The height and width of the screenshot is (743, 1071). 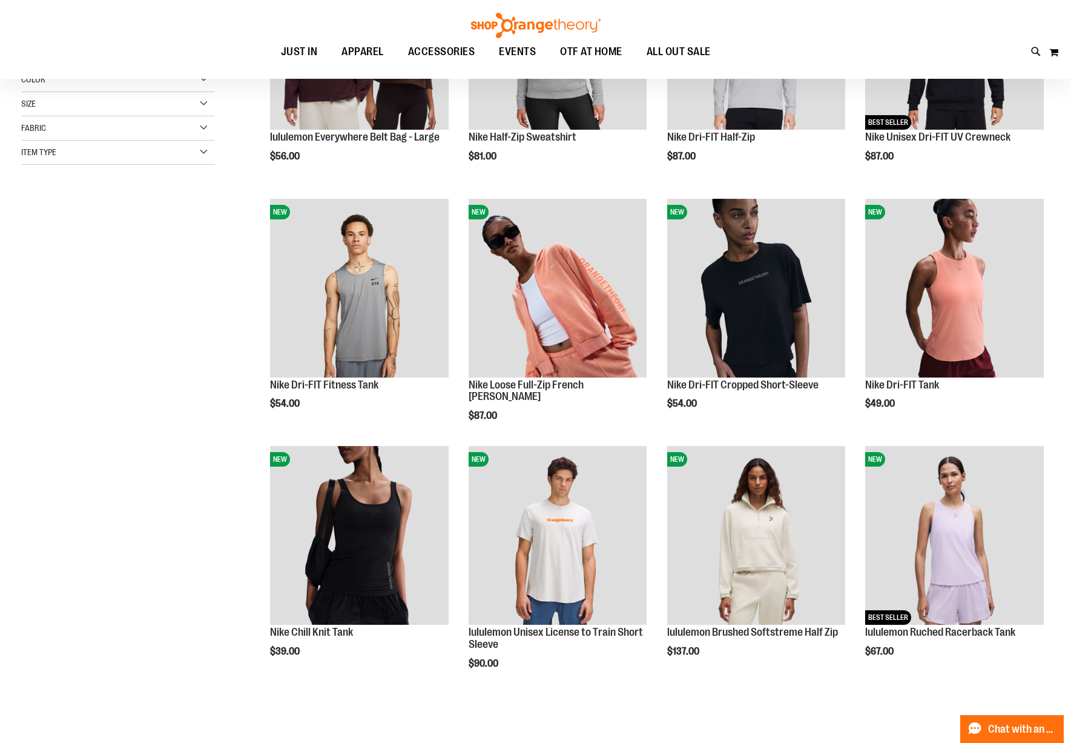 What do you see at coordinates (556, 638) in the screenshot?
I see `a: lululemon Unisex License to Train Short Sleeve` at bounding box center [556, 638].